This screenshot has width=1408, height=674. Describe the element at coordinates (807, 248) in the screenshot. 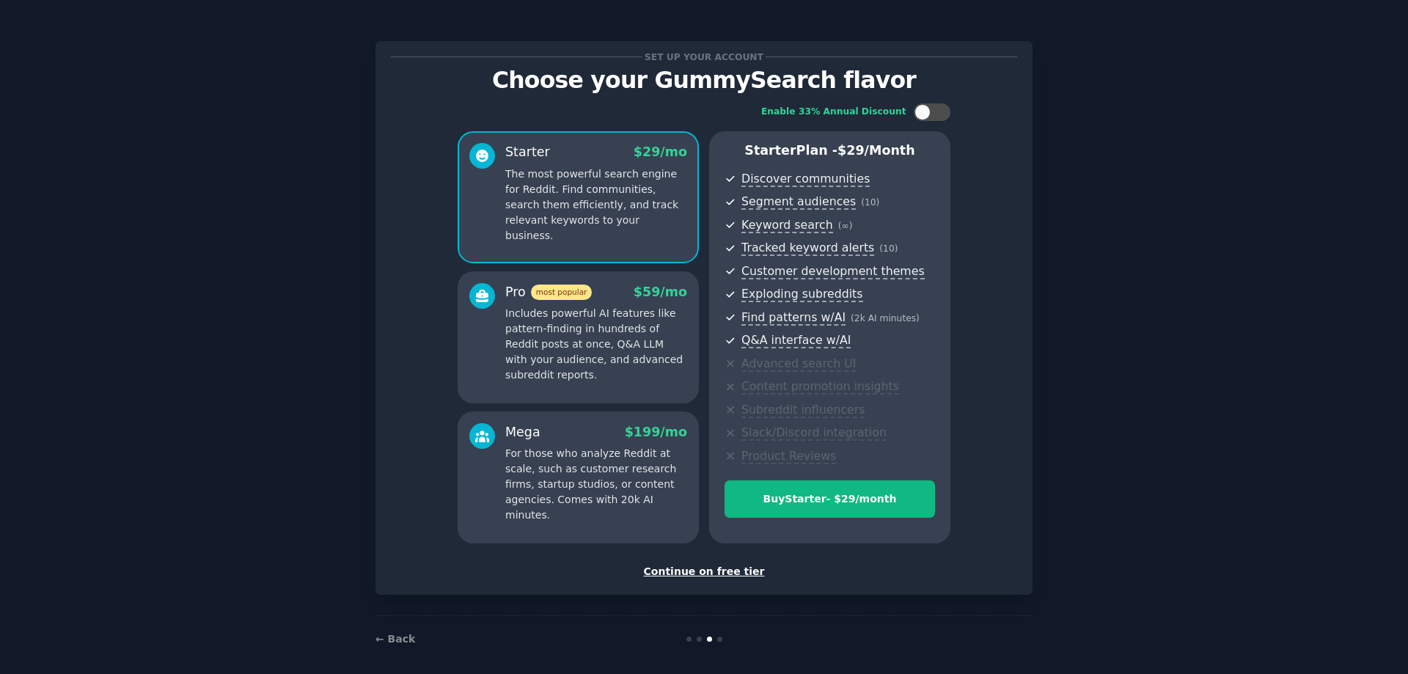

I see `span: Tracked keyword alerts` at that location.